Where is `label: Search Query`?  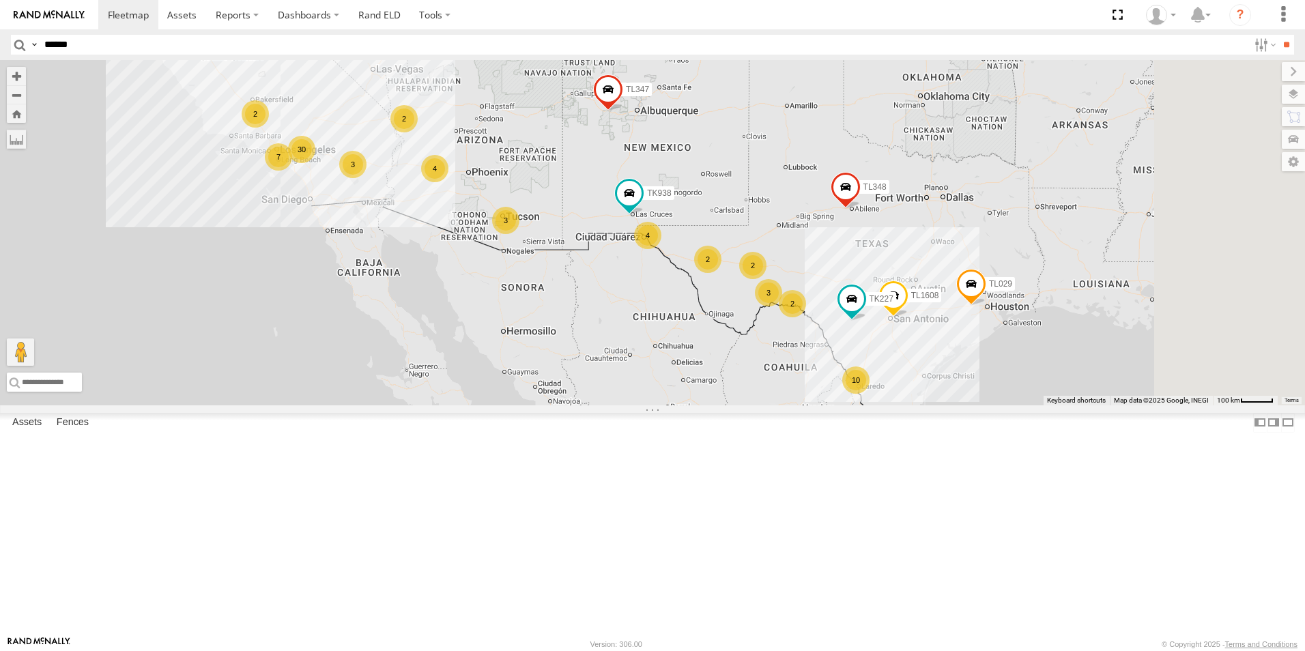 label: Search Query is located at coordinates (34, 44).